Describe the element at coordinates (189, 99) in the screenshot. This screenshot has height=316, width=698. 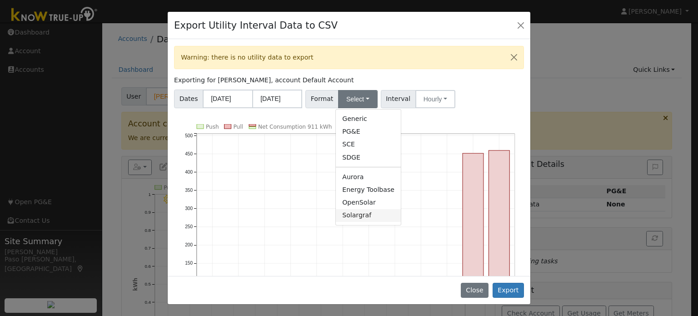
I see `span: Dates` at that location.